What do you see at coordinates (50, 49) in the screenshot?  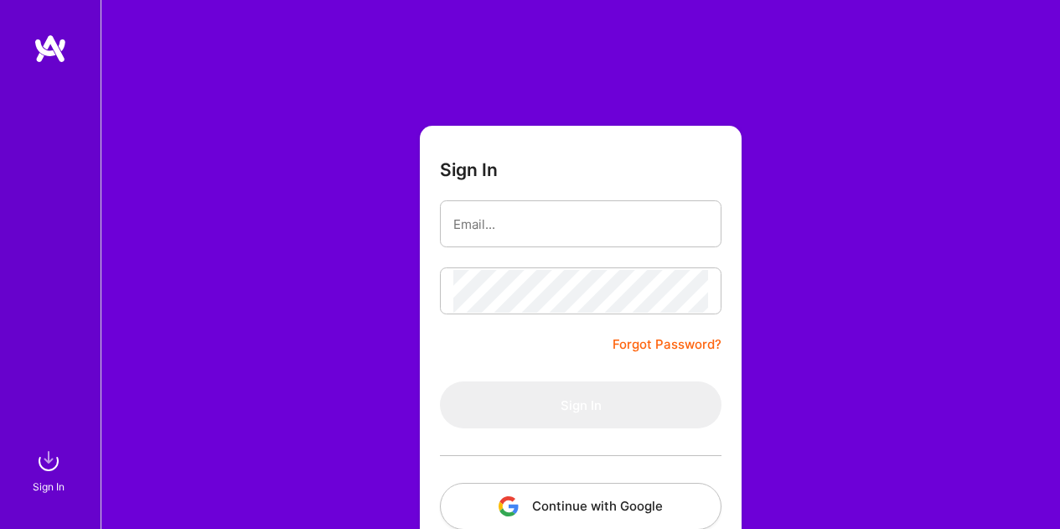 I see `img: logo` at bounding box center [50, 49].